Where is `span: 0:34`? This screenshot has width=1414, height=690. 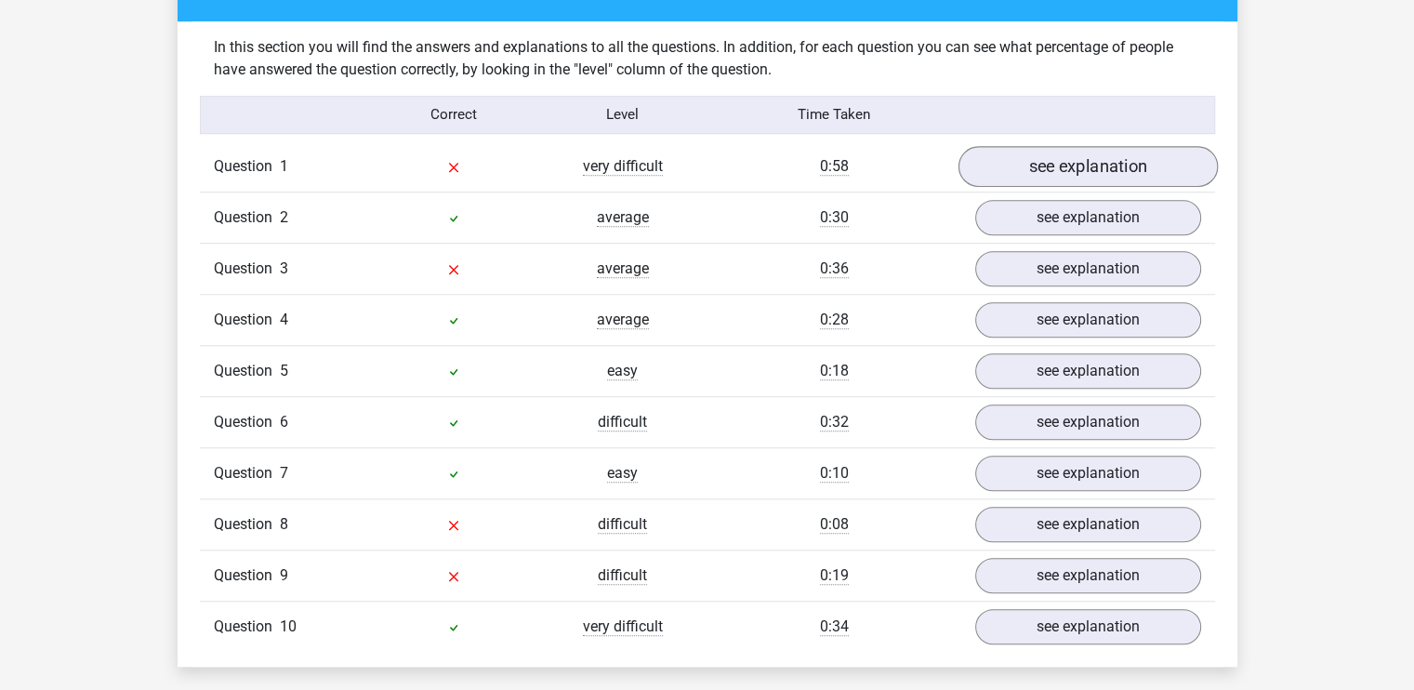
span: 0:34 is located at coordinates (834, 627).